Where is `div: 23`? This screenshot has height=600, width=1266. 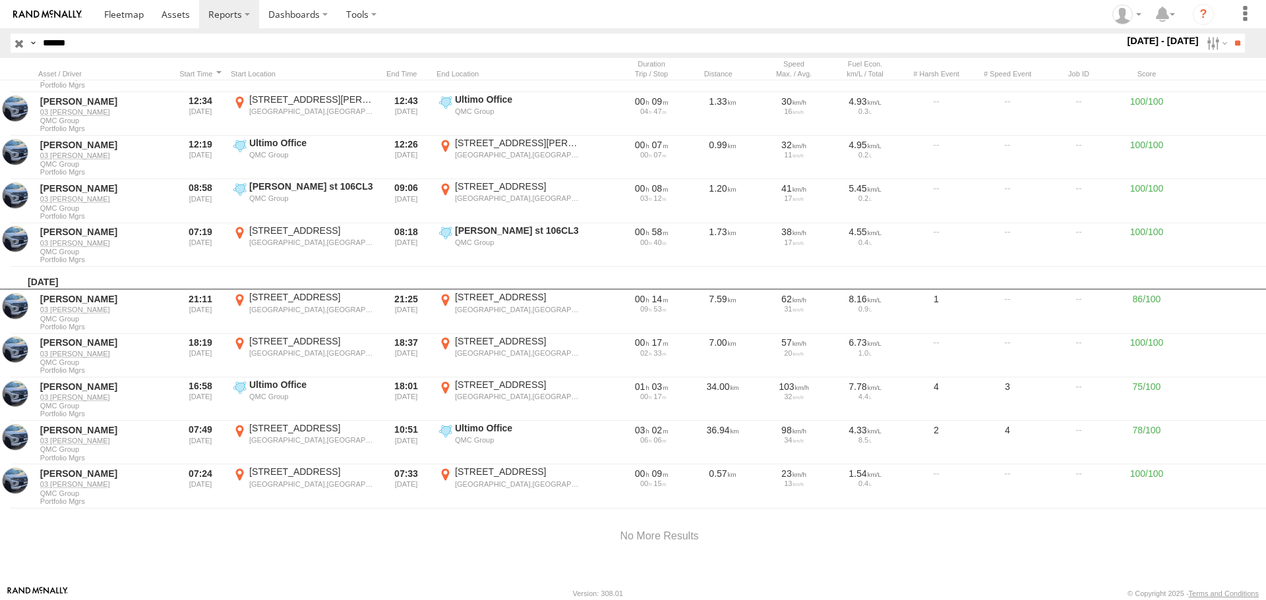
div: 23 is located at coordinates (794, 474).